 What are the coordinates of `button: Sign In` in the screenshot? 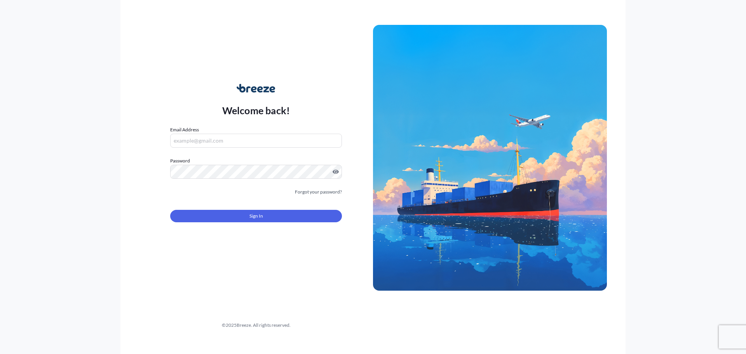 It's located at (256, 216).